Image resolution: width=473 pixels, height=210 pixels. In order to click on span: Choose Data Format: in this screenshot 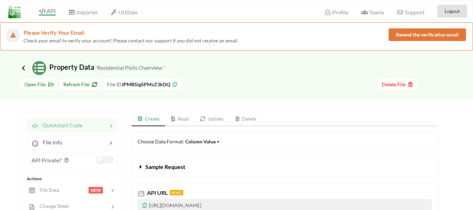, I will do `click(179, 141)`.